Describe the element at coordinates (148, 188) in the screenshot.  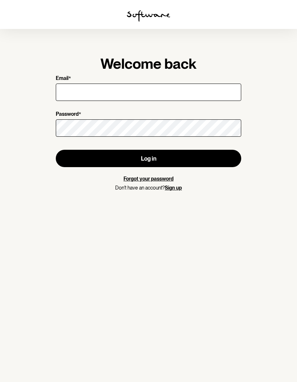
I see `p: Don't have an account?` at that location.